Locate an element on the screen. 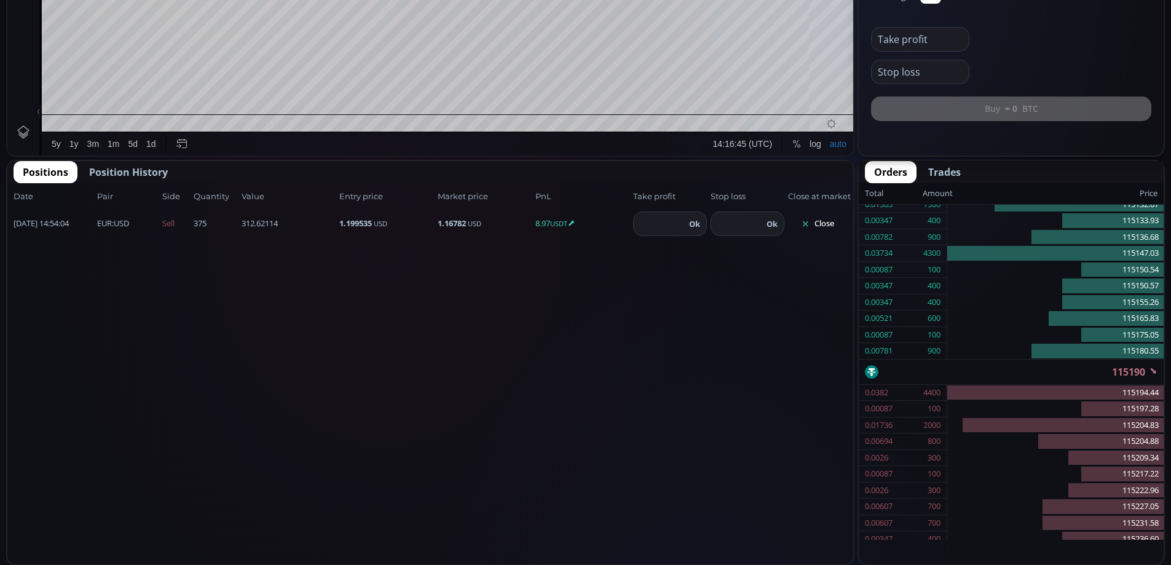 This screenshot has height=565, width=1171. span: Pair is located at coordinates (128, 197).